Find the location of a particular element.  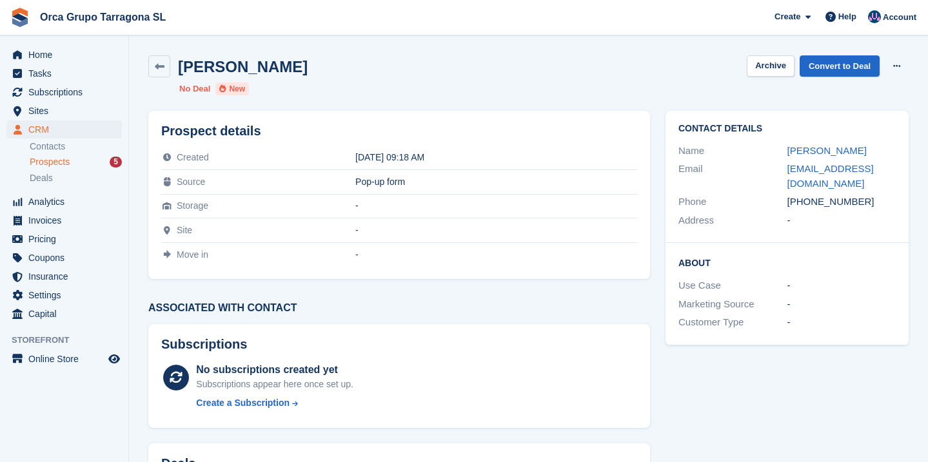

span: Source is located at coordinates (191, 182).